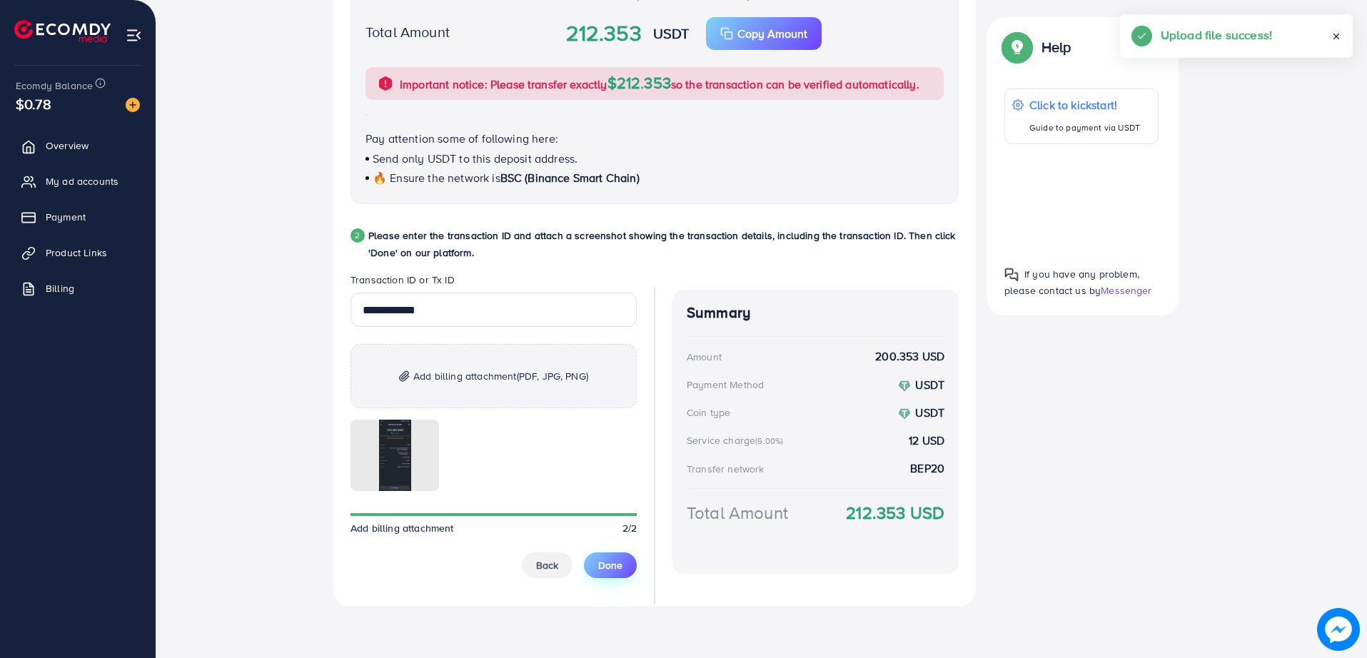 The image size is (1367, 658). Describe the element at coordinates (704, 357) in the screenshot. I see `div: Amount` at that location.